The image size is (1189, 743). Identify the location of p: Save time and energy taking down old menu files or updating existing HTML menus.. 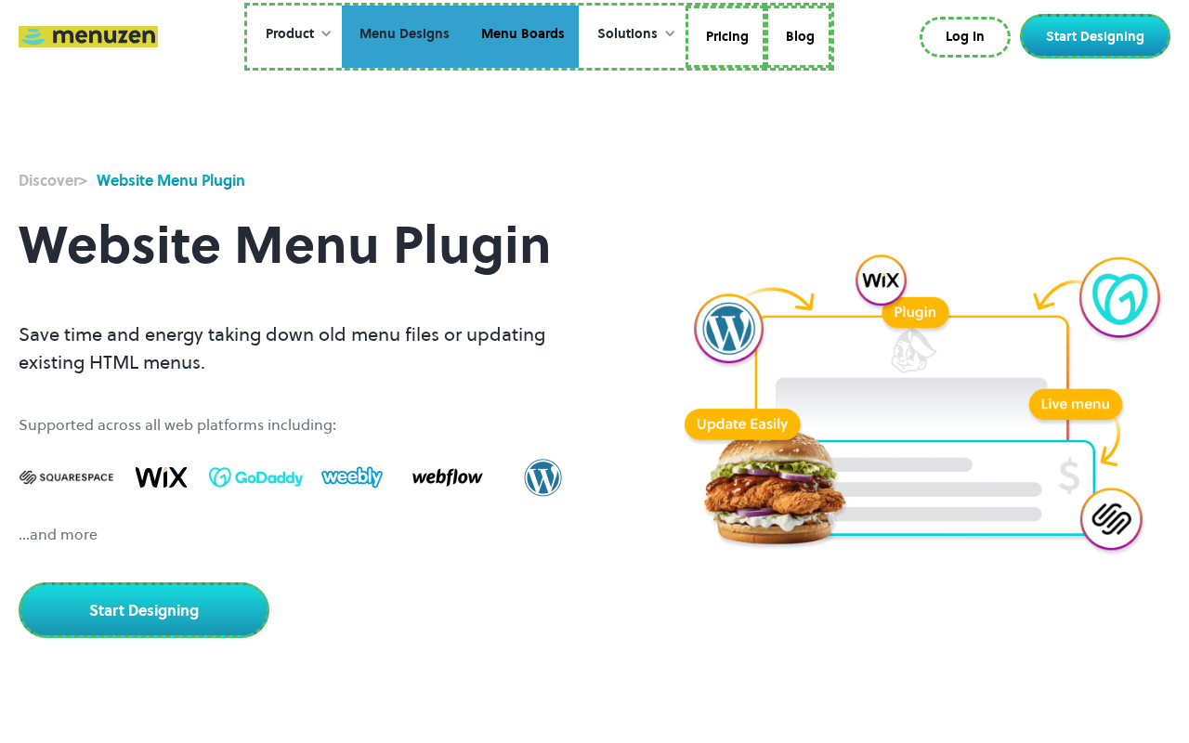
(305, 348).